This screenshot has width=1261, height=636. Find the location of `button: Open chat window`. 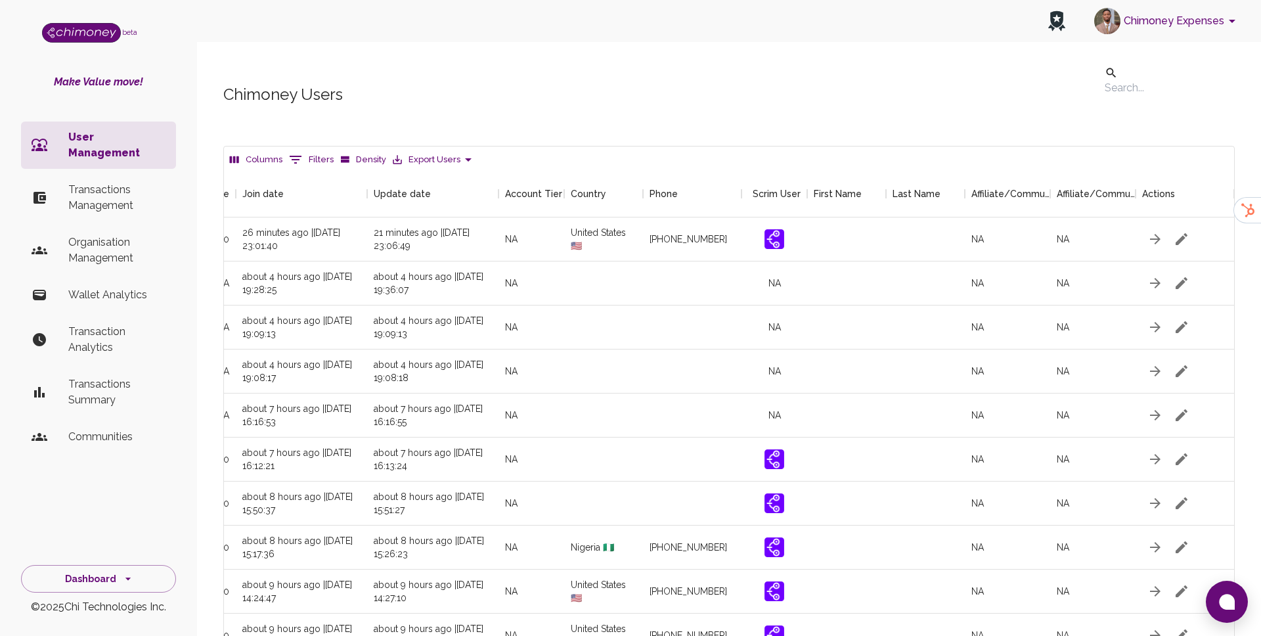

button: Open chat window is located at coordinates (1227, 602).